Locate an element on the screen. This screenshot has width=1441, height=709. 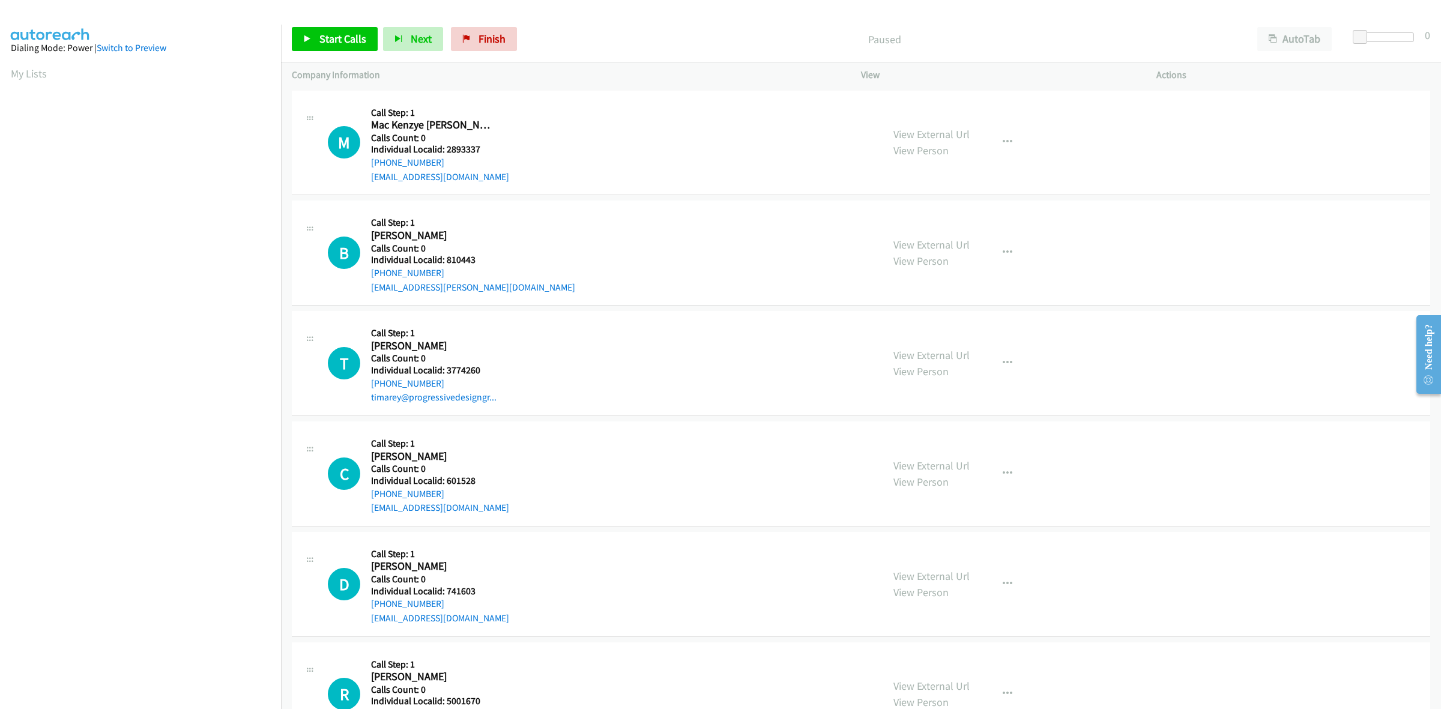
h1: M is located at coordinates (344, 142).